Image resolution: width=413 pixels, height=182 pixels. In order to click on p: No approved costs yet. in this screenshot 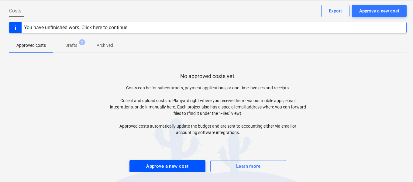, I will do `click(208, 76)`.